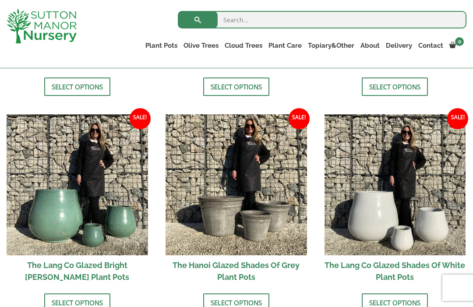  What do you see at coordinates (456, 46) in the screenshot?
I see `a: 0` at bounding box center [456, 46].